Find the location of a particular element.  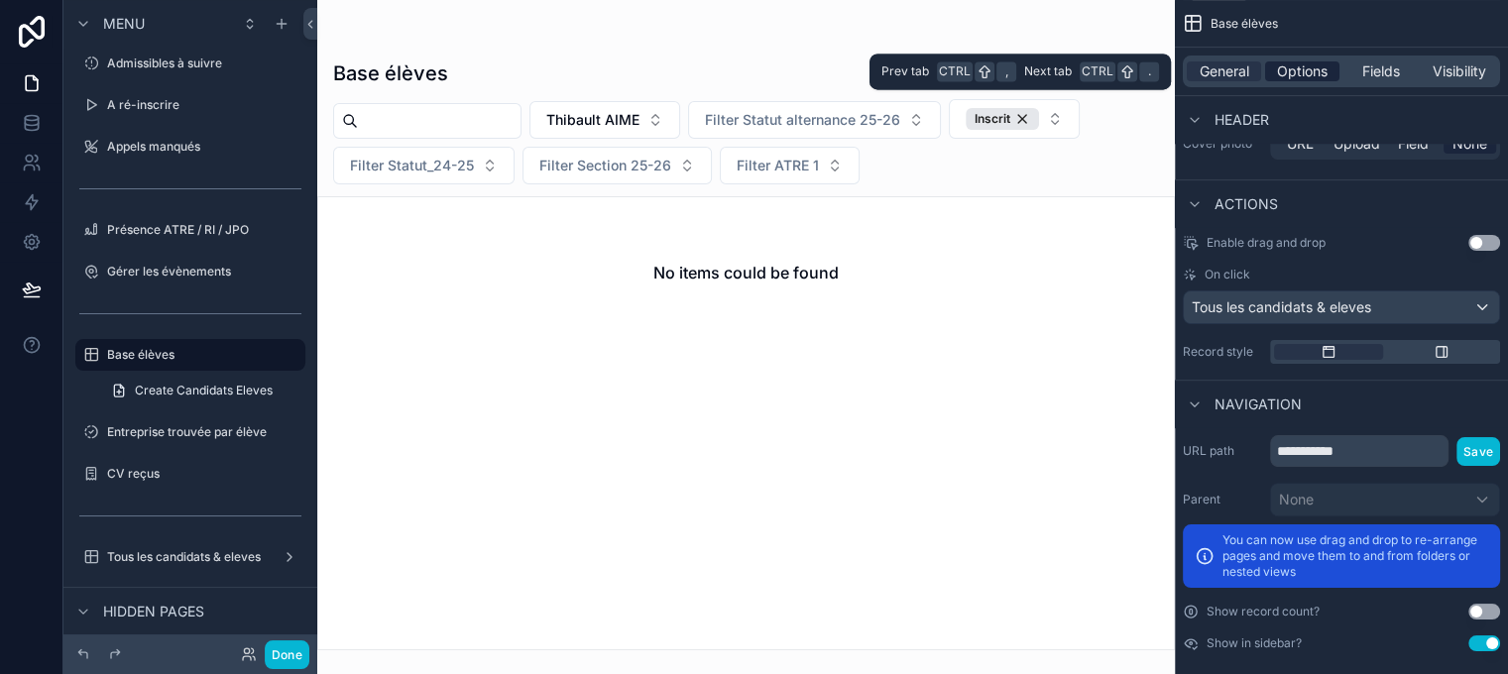

span: Create Candidats Eleves is located at coordinates (203, 391).